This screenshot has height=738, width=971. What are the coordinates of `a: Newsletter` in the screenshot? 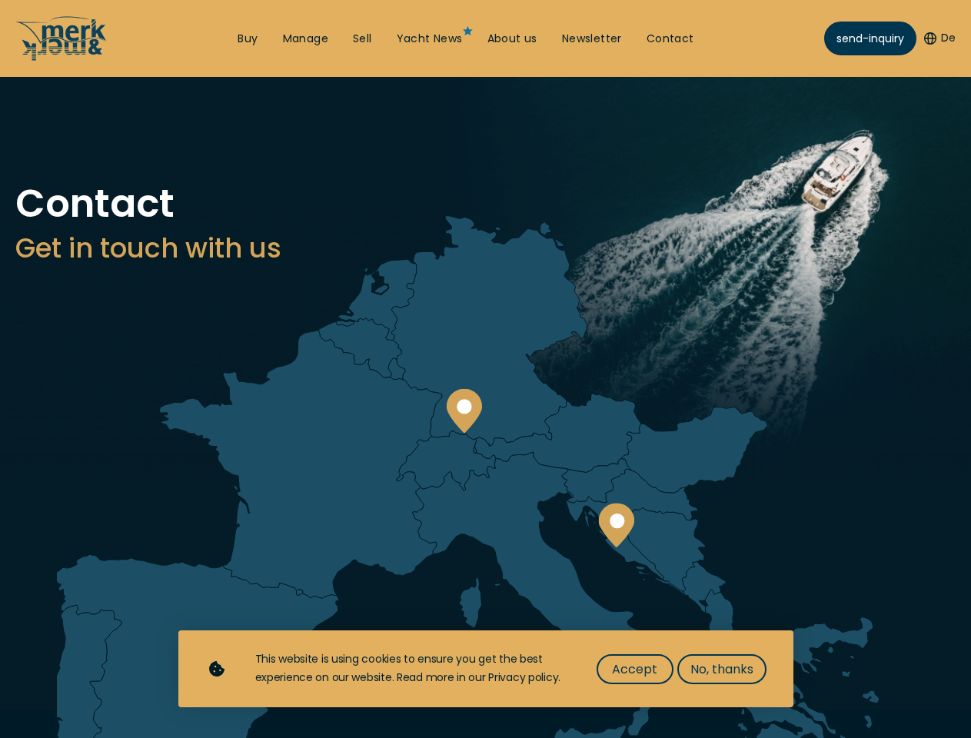 It's located at (592, 39).